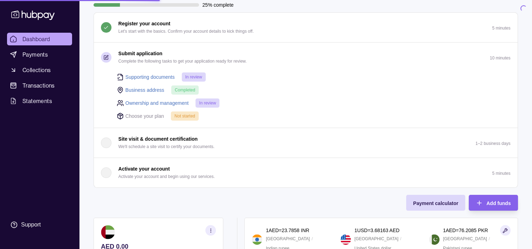 Image resolution: width=532 pixels, height=249 pixels. What do you see at coordinates (493, 143) in the screenshot?
I see `p: 1–2 business days` at bounding box center [493, 143].